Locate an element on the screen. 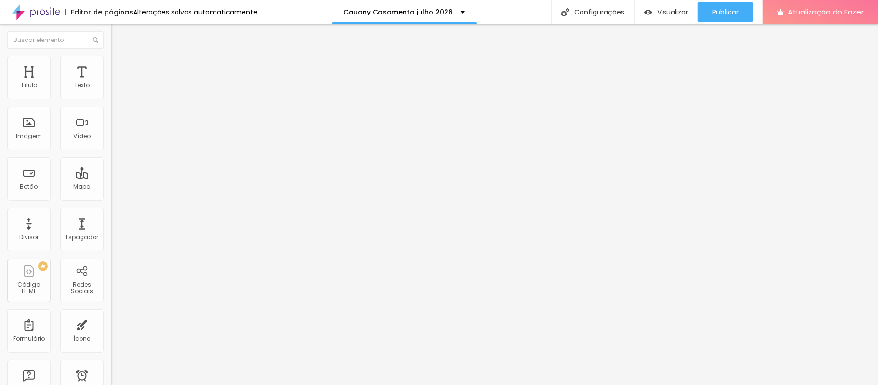  font: Botão is located at coordinates (29, 186).